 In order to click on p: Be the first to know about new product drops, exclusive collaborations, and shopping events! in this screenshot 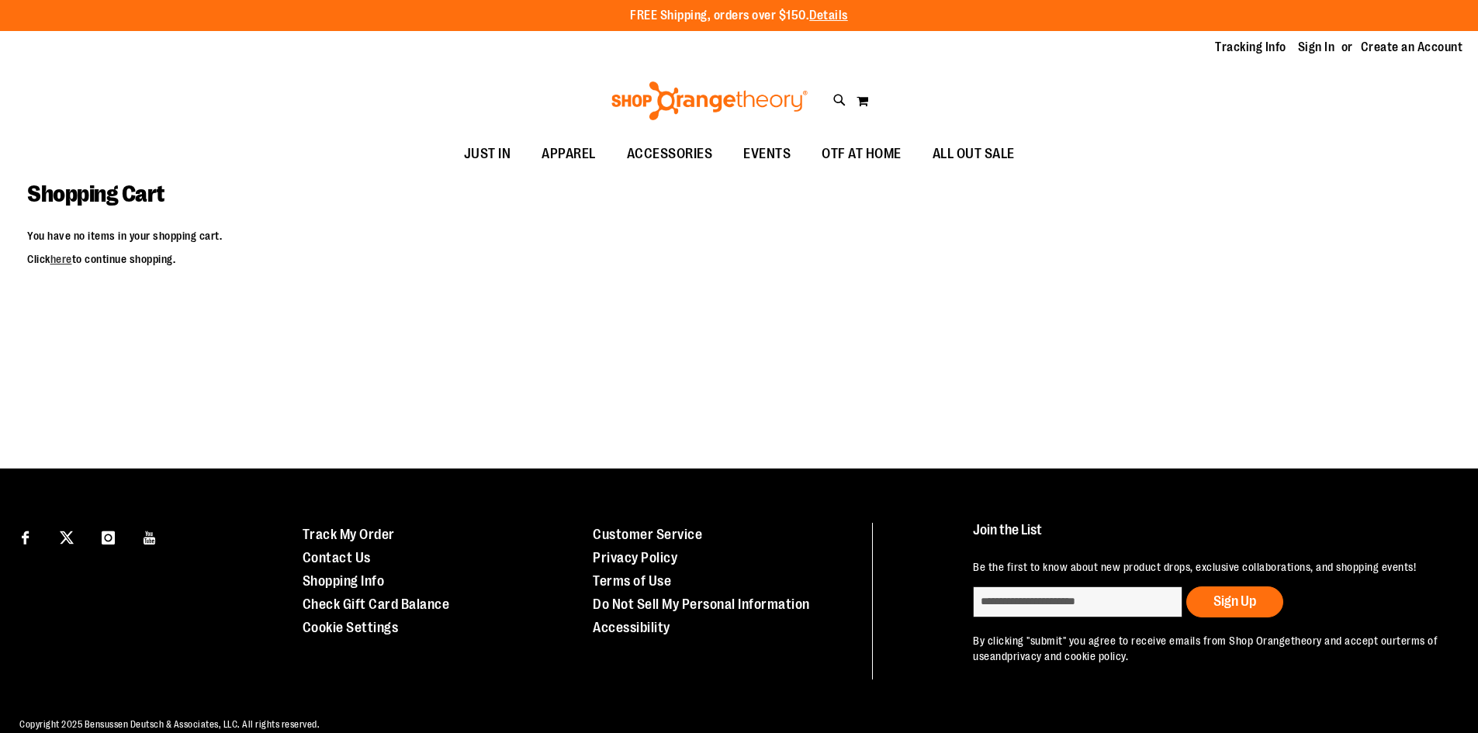, I will do `click(1207, 567)`.